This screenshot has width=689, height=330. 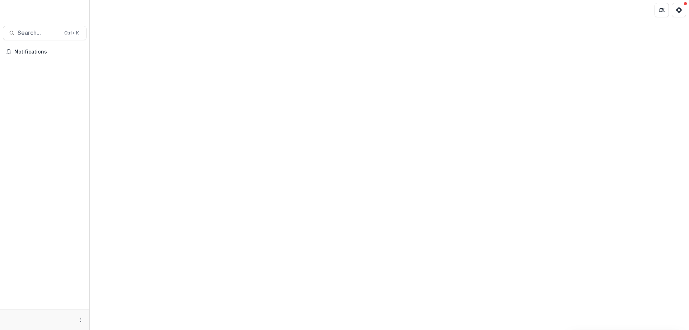 I want to click on button: Partners, so click(x=661, y=10).